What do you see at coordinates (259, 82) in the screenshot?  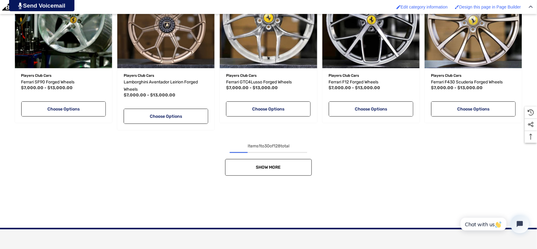 I see `span: Ferrari GTC4Lusso Forged Wheels` at bounding box center [259, 82].